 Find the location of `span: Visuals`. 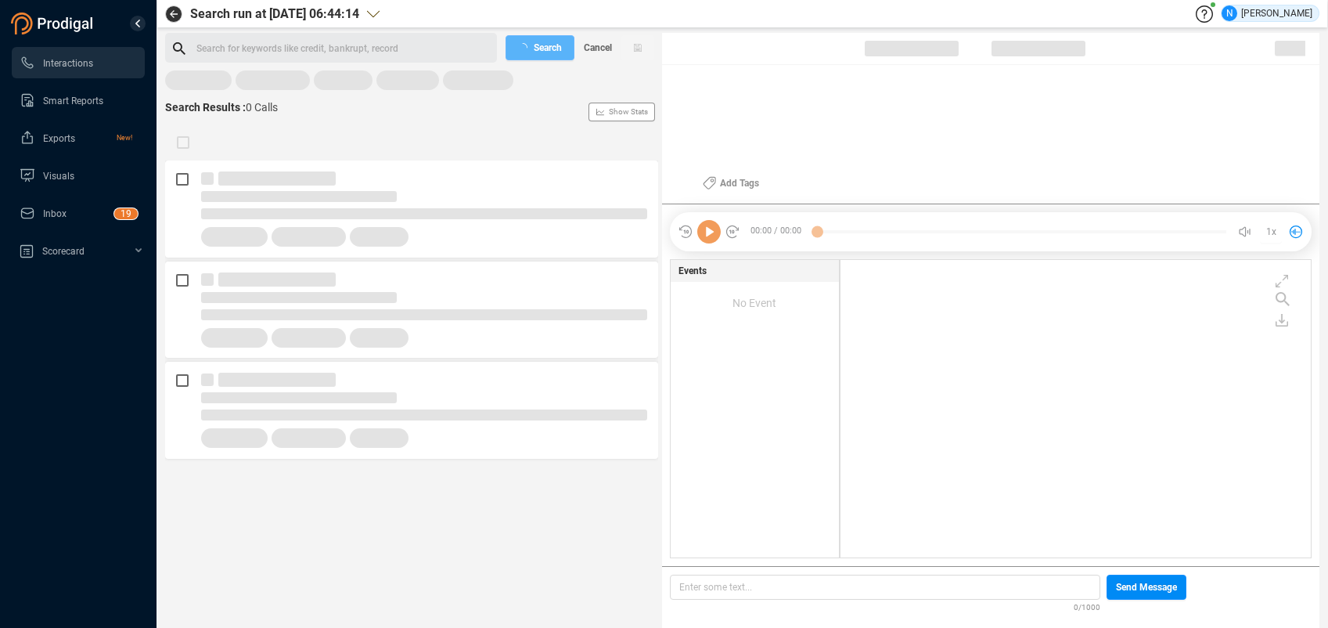

span: Visuals is located at coordinates (59, 176).